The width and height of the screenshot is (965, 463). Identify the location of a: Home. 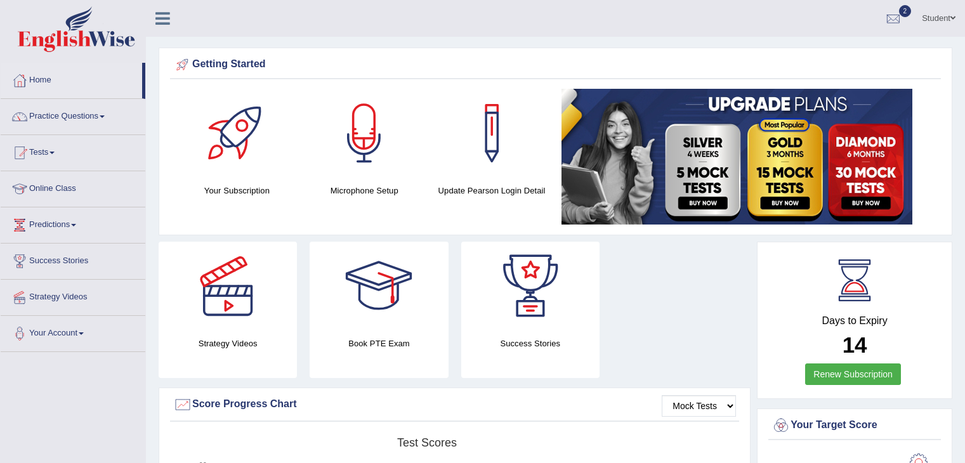
(71, 79).